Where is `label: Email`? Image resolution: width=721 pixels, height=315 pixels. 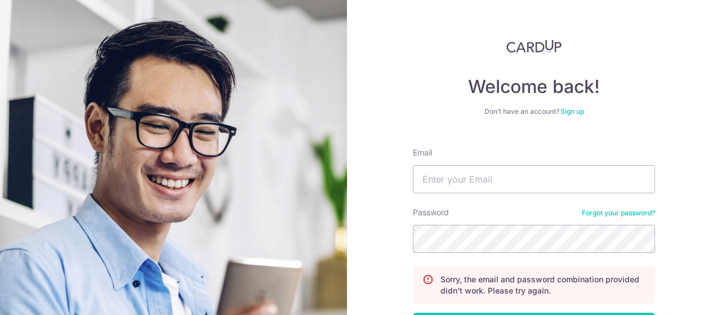
label: Email is located at coordinates (423, 153).